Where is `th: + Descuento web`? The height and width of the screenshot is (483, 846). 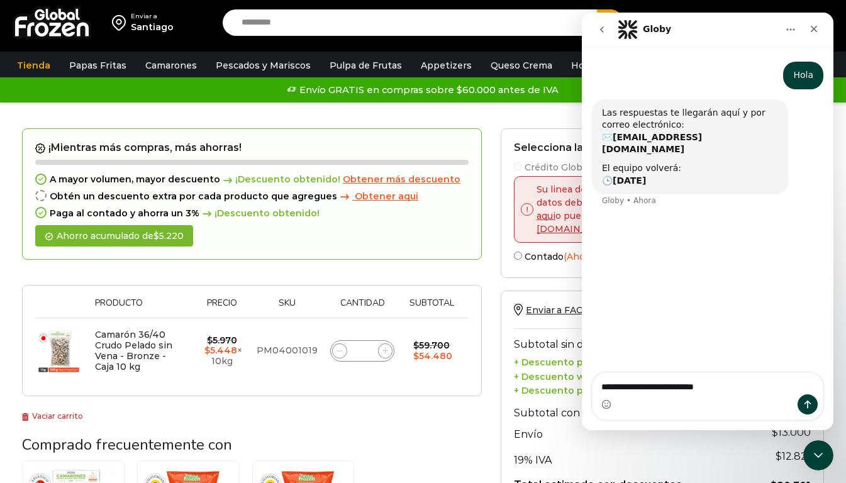 th: + Descuento web is located at coordinates (629, 375).